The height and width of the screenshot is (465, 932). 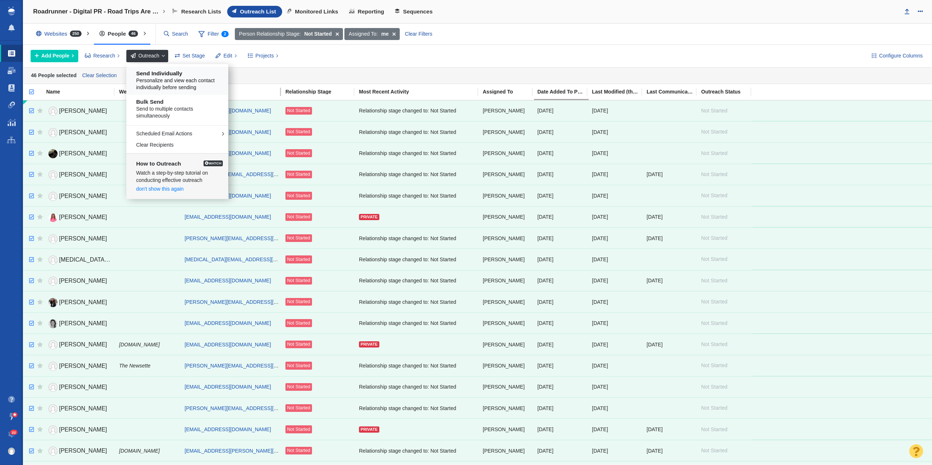 What do you see at coordinates (414, 12) in the screenshot?
I see `a: Sequences` at bounding box center [414, 12].